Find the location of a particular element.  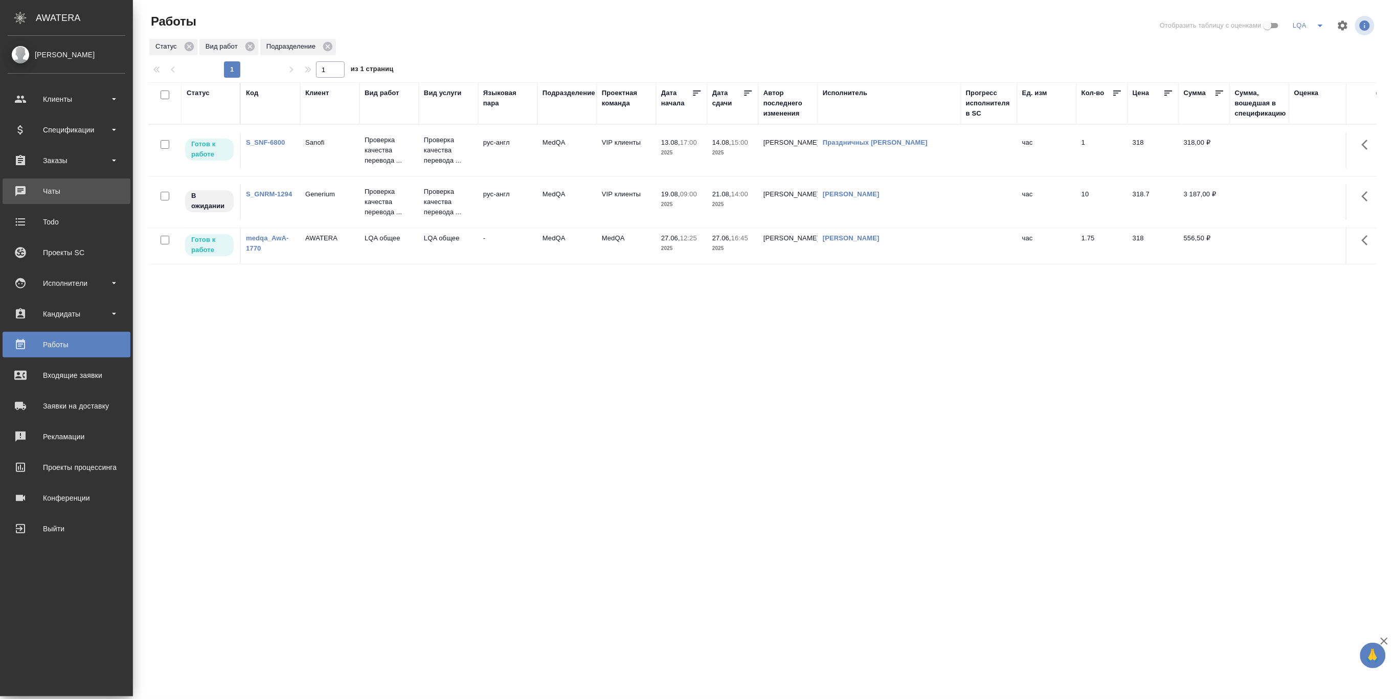

div: Исполнитель назначен, приступать к работе пока рано is located at coordinates (209, 201).